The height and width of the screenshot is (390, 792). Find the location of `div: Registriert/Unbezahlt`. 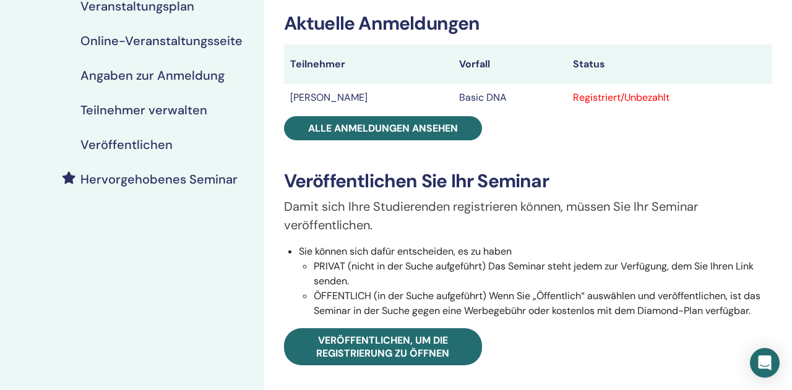

div: Registriert/Unbezahlt is located at coordinates (669, 98).